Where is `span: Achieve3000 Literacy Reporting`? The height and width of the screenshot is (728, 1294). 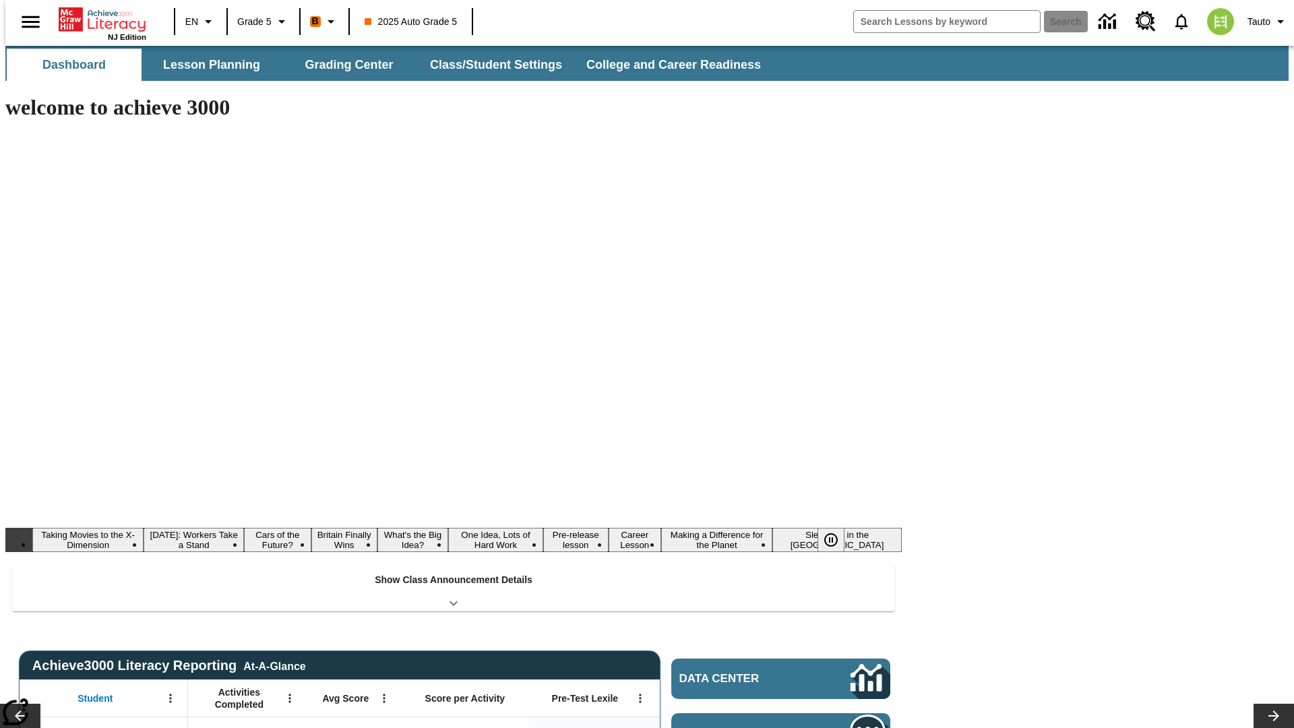 span: Achieve3000 Literacy Reporting is located at coordinates (169, 665).